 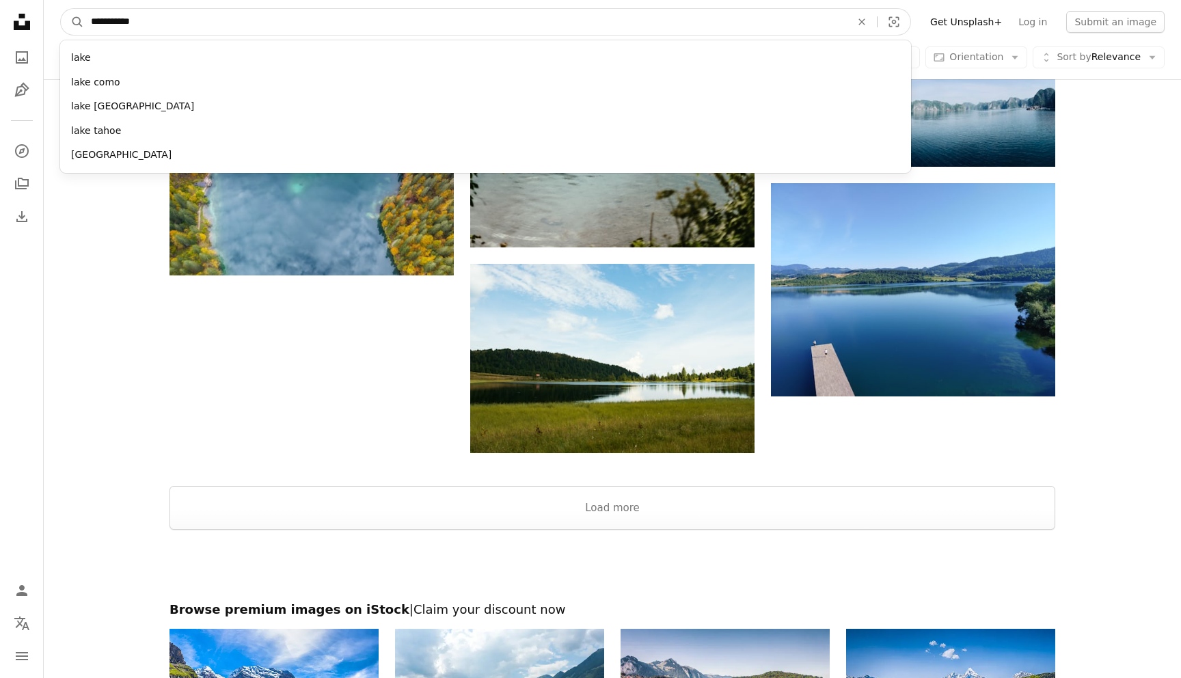 I want to click on span: | Claim your discount now, so click(x=487, y=609).